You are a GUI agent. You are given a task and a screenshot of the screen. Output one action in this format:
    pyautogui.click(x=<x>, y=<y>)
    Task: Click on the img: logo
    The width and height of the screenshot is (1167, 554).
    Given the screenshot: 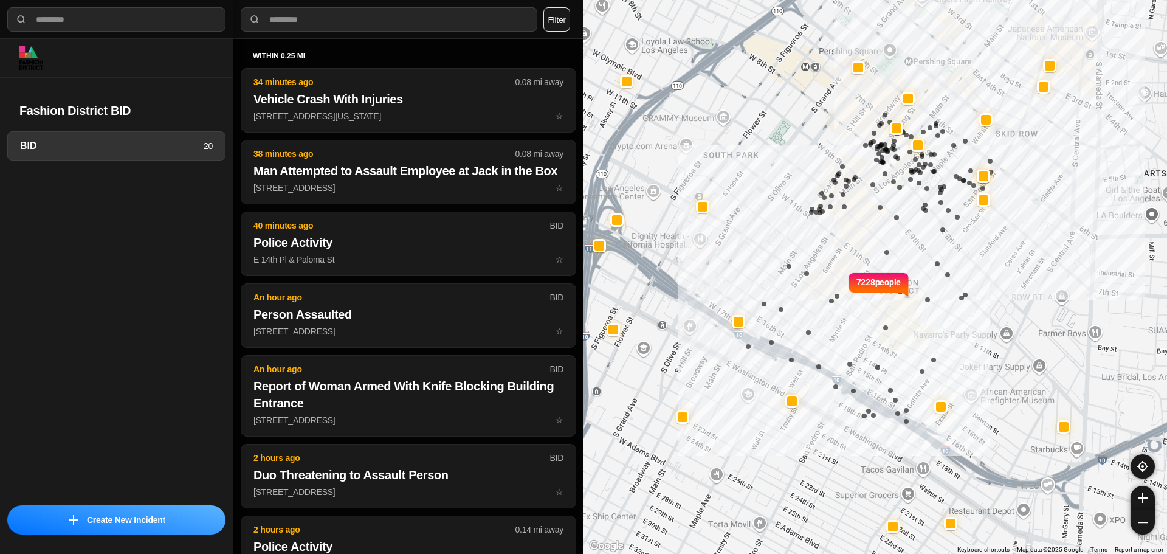 What is the action you would take?
    pyautogui.click(x=31, y=58)
    